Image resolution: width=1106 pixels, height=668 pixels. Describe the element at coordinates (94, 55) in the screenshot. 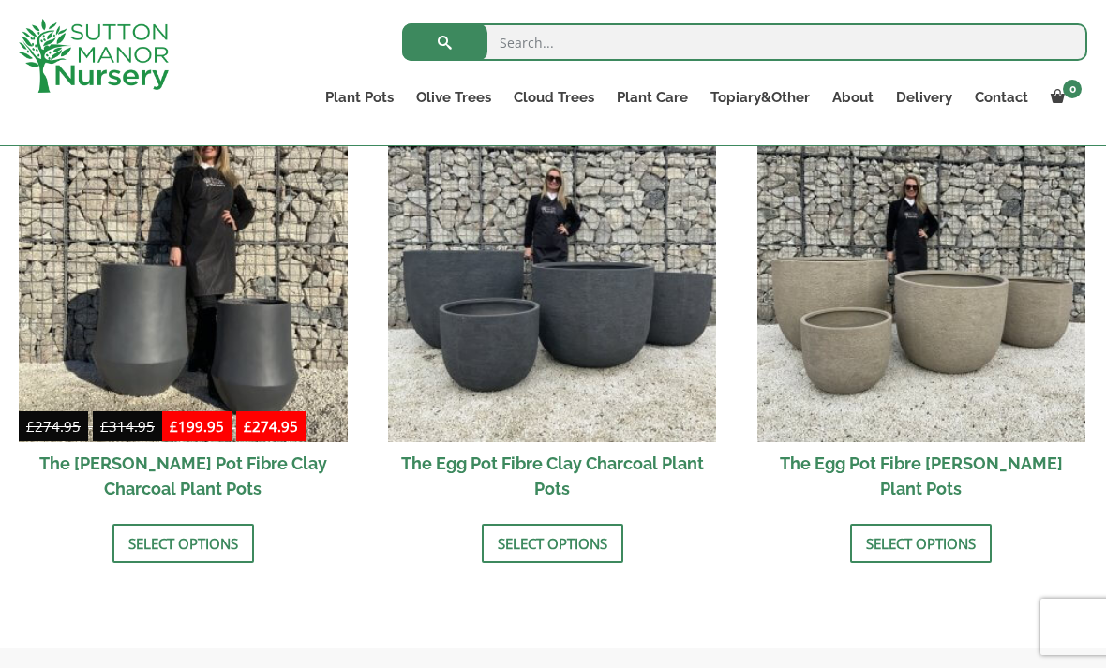

I see `img: logo` at that location.